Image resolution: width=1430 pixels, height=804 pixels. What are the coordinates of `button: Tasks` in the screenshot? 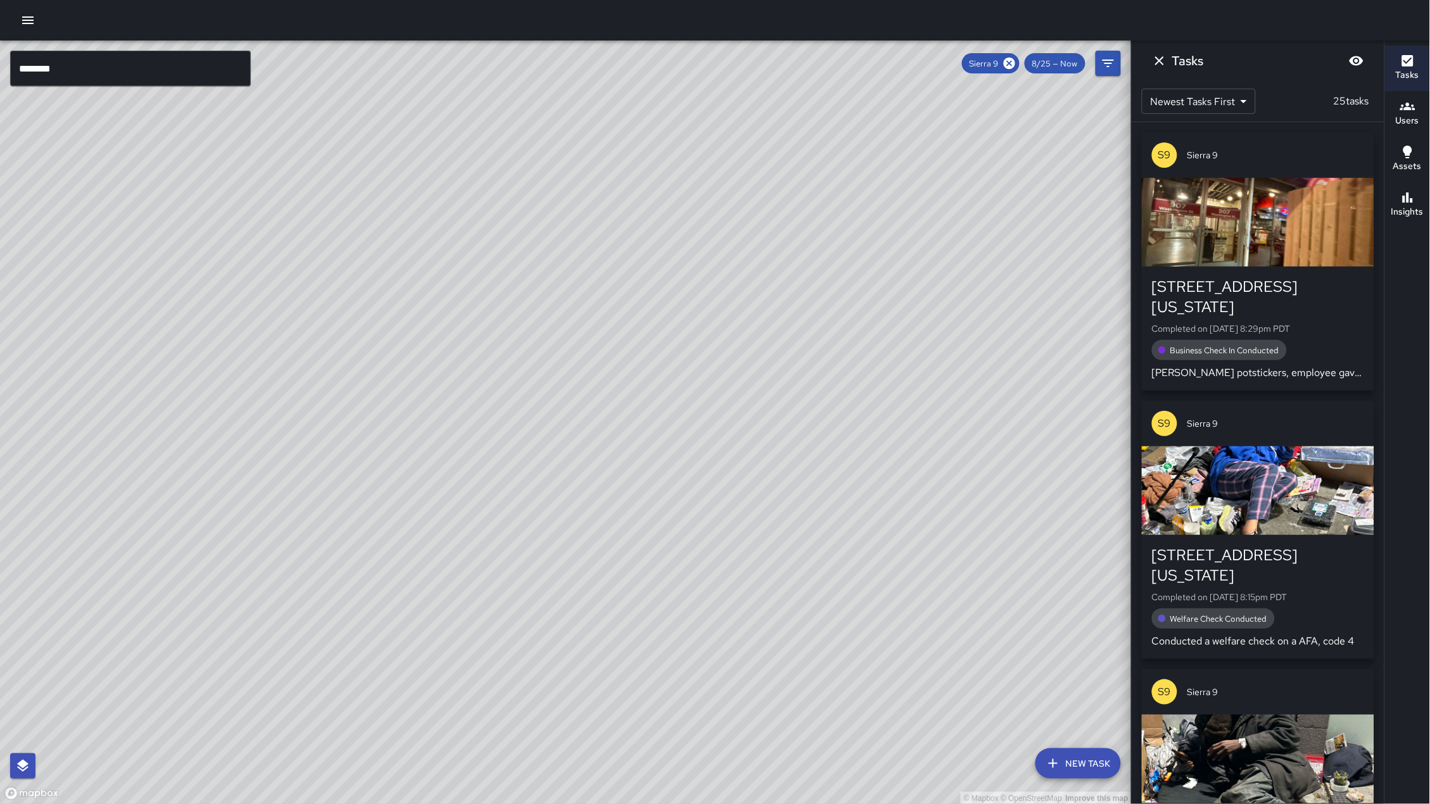 It's located at (1407, 68).